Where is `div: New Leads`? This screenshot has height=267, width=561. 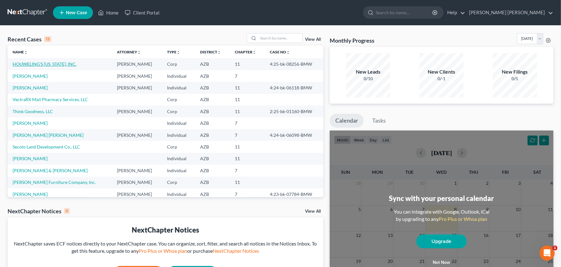
div: New Leads is located at coordinates (368, 72).